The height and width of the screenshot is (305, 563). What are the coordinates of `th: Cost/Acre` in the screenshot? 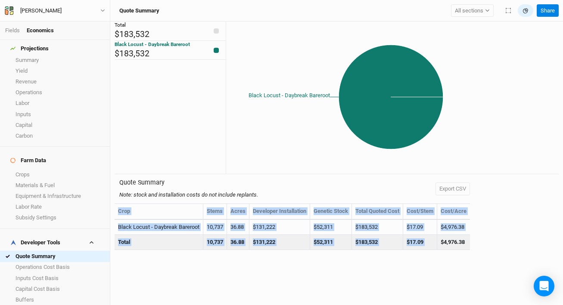 It's located at (453, 212).